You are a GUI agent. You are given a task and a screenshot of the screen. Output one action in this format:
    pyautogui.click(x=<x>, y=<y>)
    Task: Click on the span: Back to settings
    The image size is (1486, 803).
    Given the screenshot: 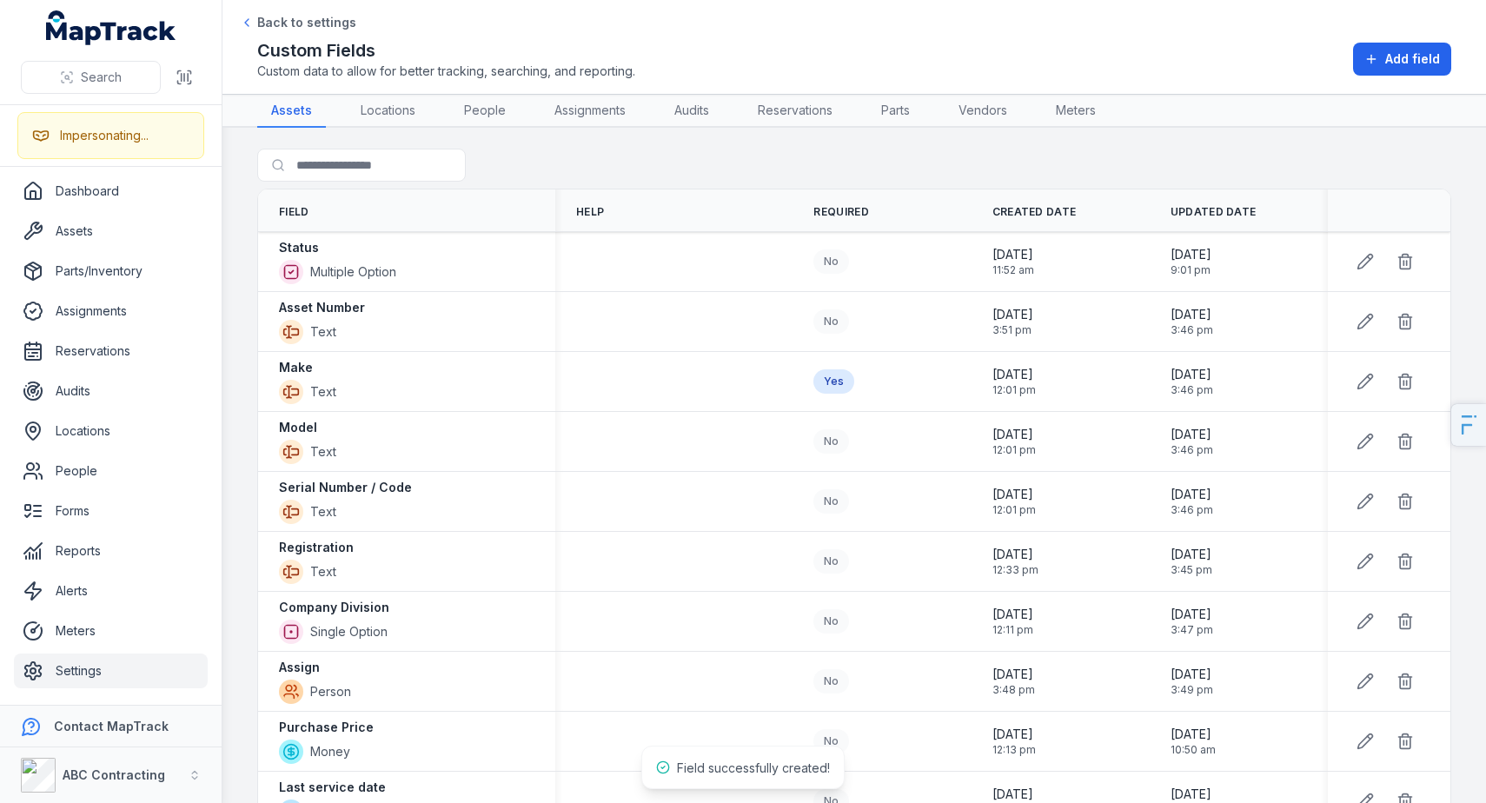 What is the action you would take?
    pyautogui.click(x=307, y=23)
    